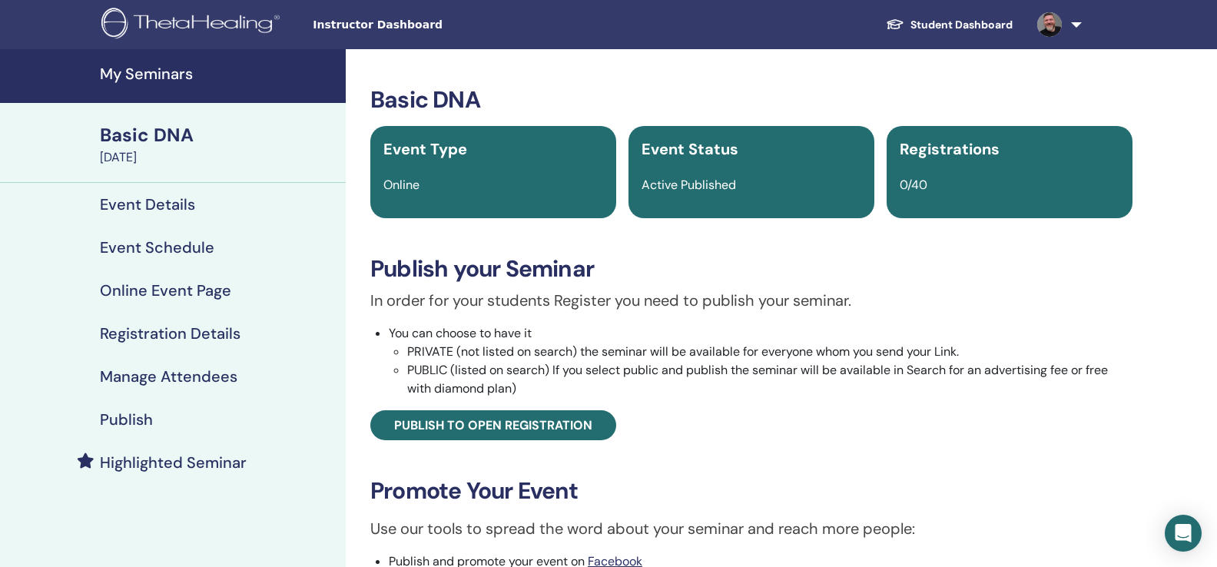 The height and width of the screenshot is (567, 1217). Describe the element at coordinates (428, 25) in the screenshot. I see `span: Instructor Dashboard` at that location.